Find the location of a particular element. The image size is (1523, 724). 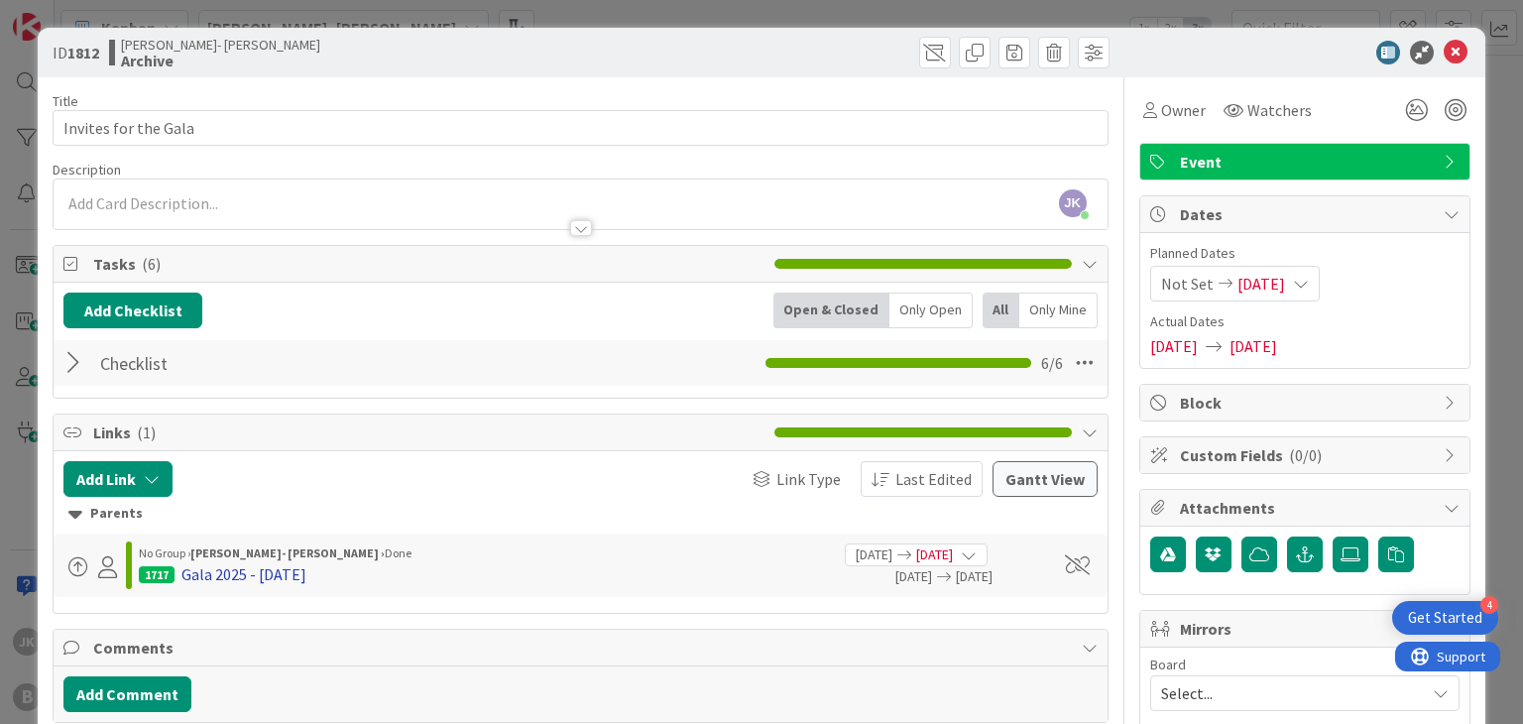

span: Dates is located at coordinates (1307, 214).